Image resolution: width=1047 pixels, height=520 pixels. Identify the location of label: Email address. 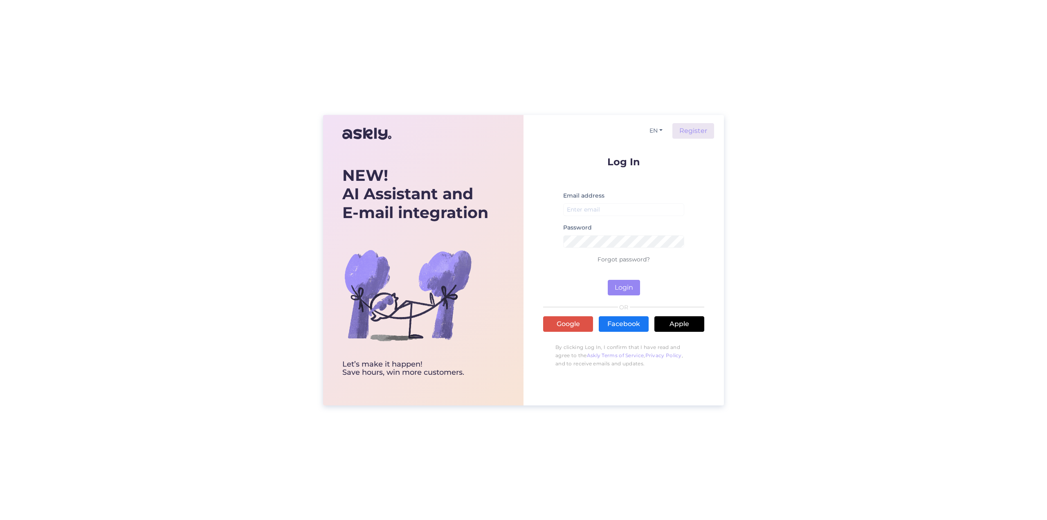
(584, 196).